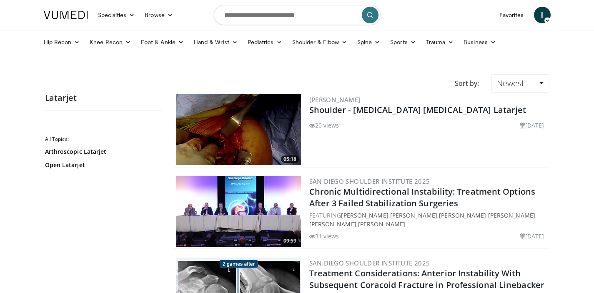  I want to click on span: 05:18, so click(290, 159).